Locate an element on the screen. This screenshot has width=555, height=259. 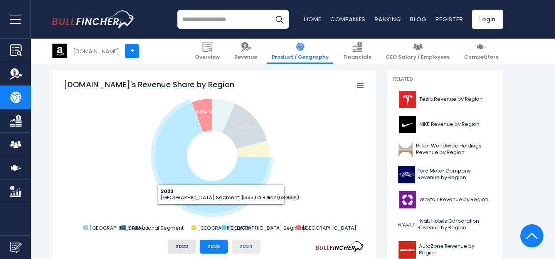
a: Product / Geography is located at coordinates (300, 51).